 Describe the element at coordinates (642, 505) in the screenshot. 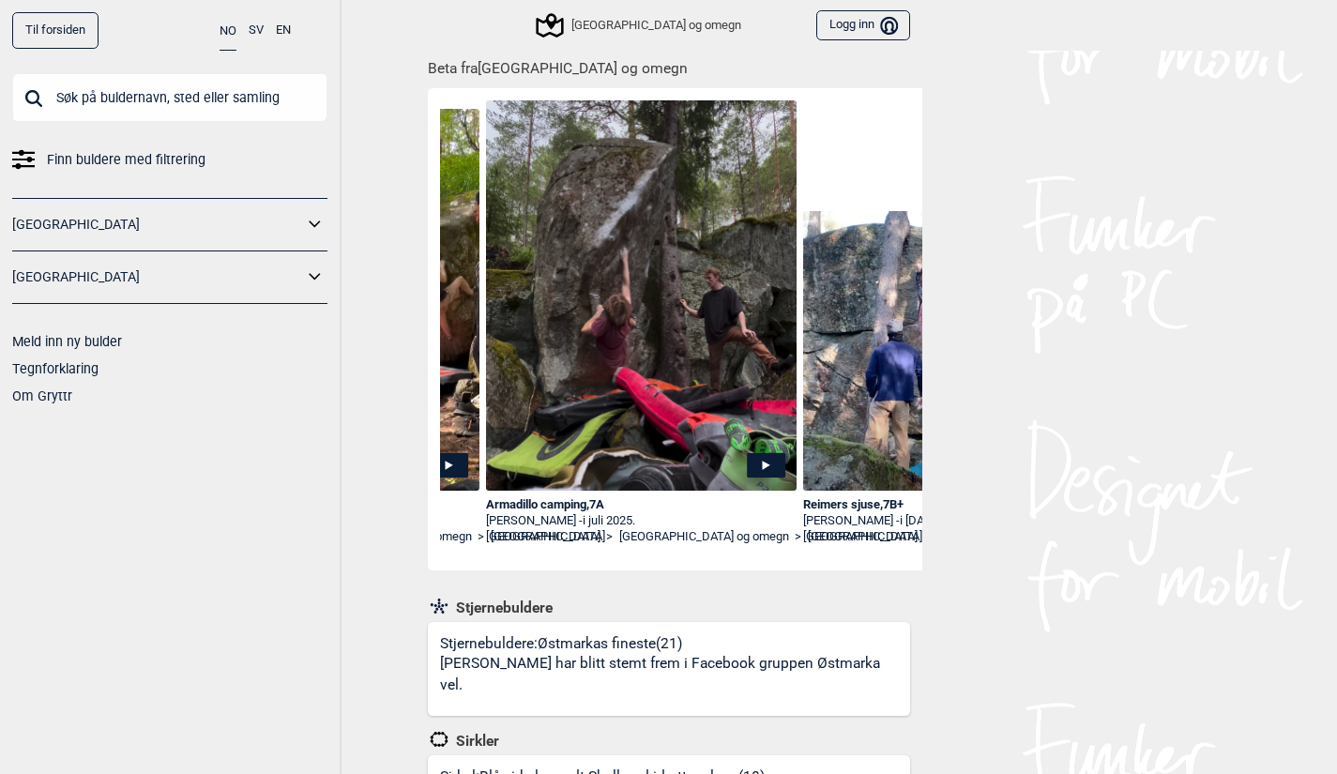

I see `div: Armadillo camping , 7A` at that location.